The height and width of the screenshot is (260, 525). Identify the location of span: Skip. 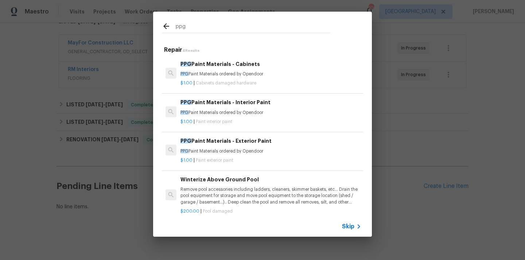
(348, 227).